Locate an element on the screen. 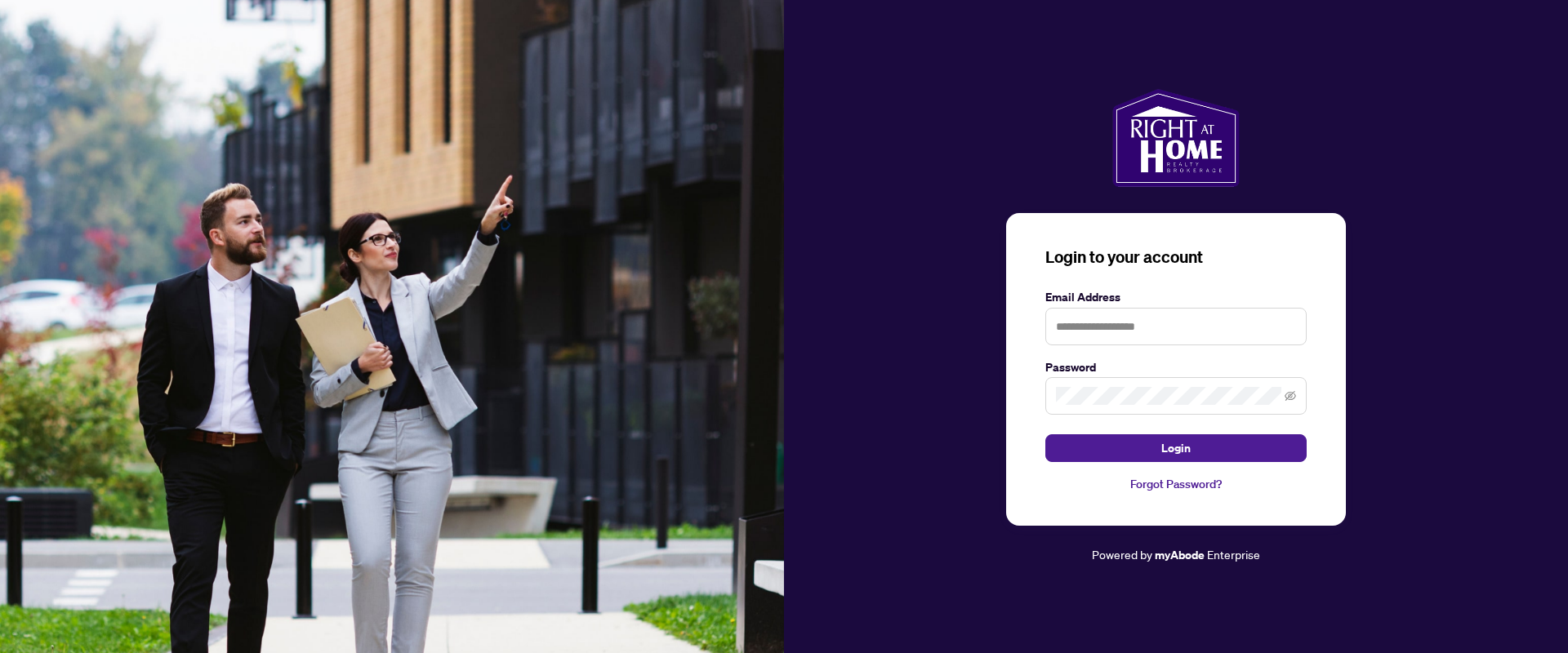 Image resolution: width=1568 pixels, height=653 pixels. span: Powered by is located at coordinates (1122, 554).